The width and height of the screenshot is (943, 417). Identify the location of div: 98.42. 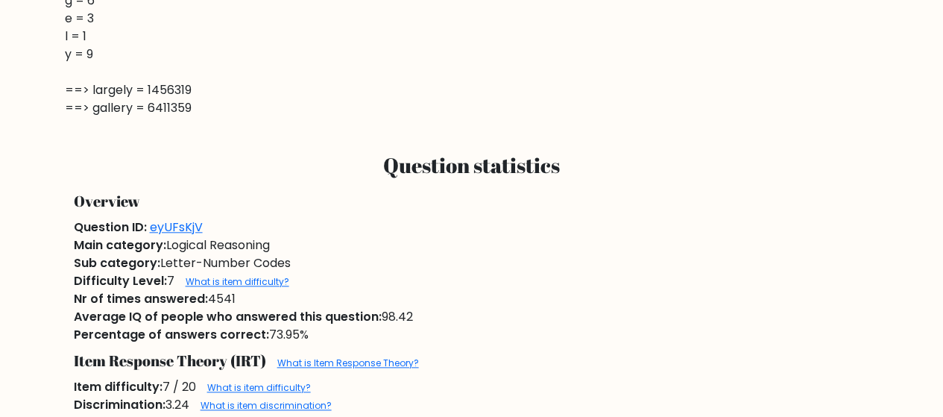
(472, 317).